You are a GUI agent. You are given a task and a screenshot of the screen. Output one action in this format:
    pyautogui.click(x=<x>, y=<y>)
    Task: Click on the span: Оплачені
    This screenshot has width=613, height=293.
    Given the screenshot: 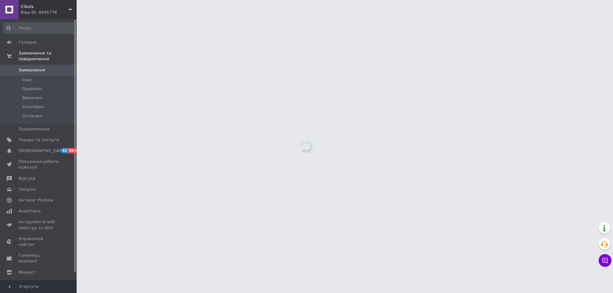 What is the action you would take?
    pyautogui.click(x=32, y=116)
    